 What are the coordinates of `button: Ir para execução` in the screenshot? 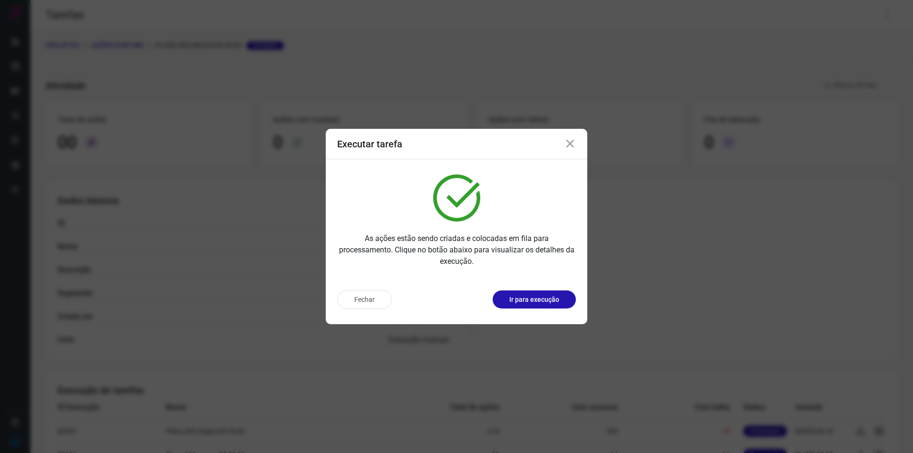 It's located at (534, 300).